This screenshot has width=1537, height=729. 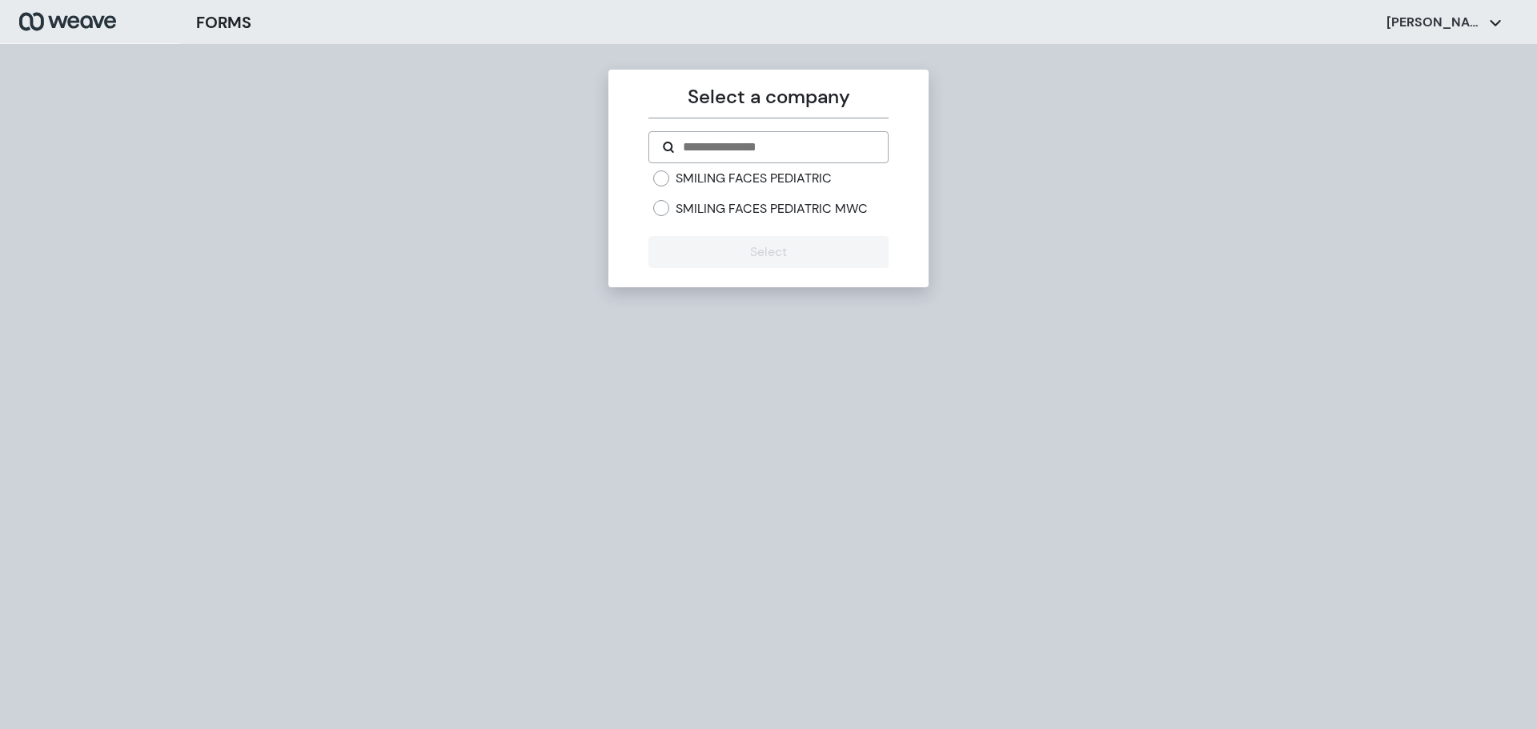 What do you see at coordinates (768, 97) in the screenshot?
I see `p: Select a company` at bounding box center [768, 97].